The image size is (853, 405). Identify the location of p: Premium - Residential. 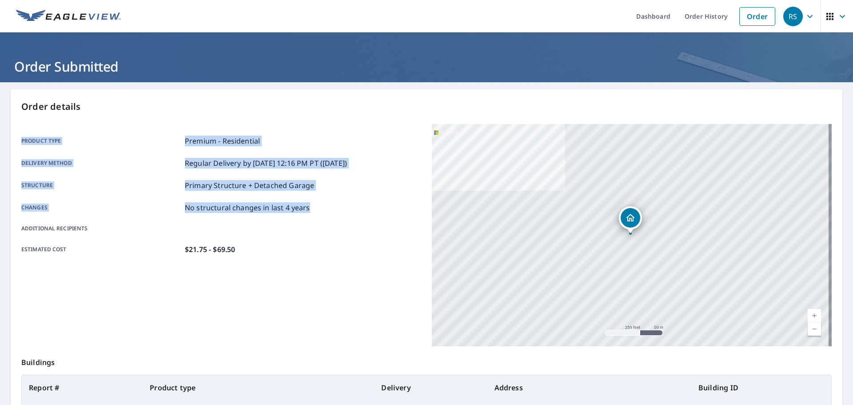
(222, 141).